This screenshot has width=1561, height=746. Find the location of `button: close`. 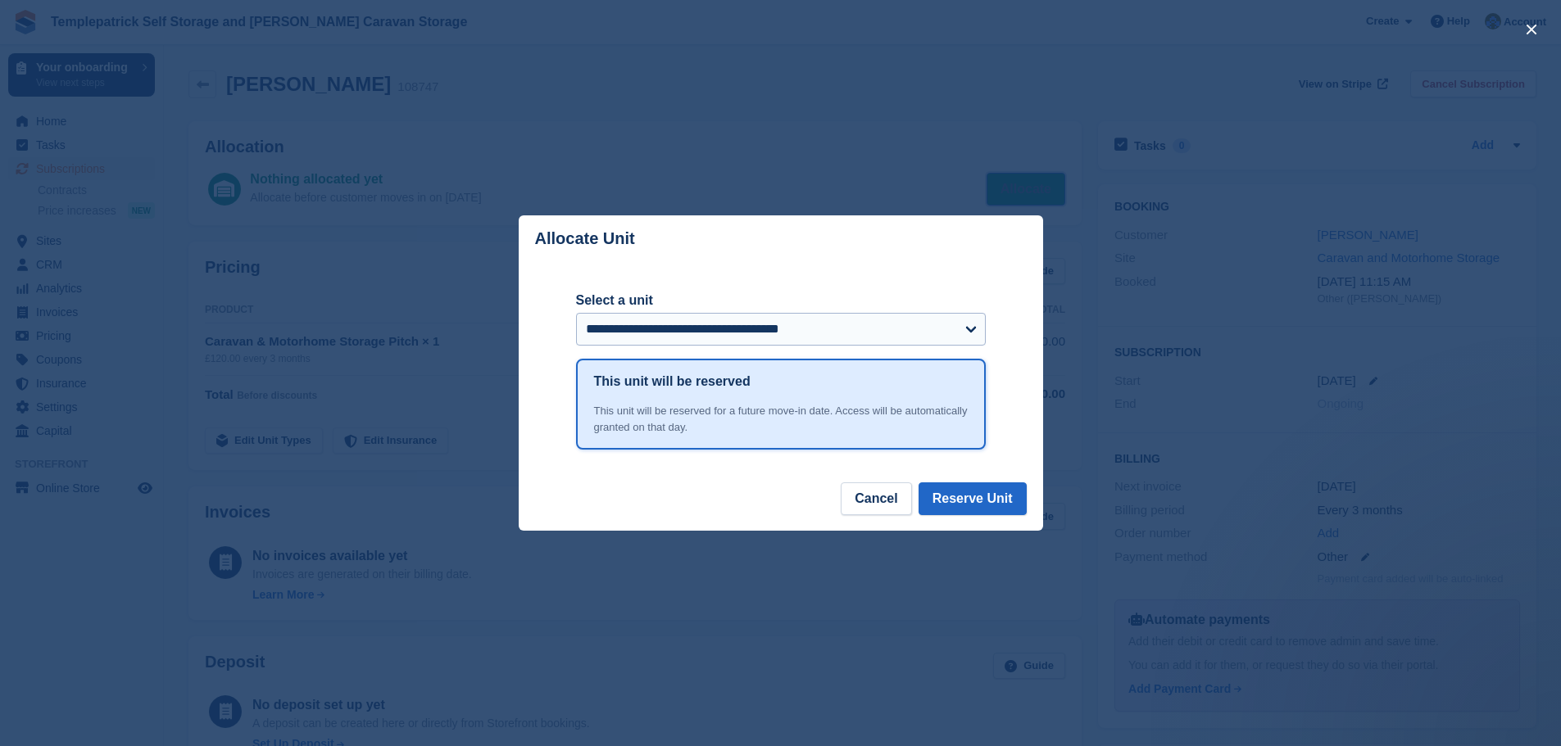

button: close is located at coordinates (1531, 29).